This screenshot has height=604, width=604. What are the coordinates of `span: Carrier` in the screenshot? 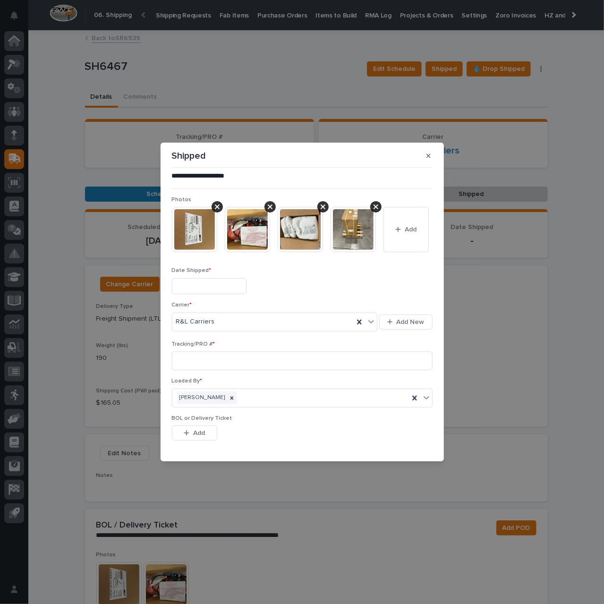 It's located at (182, 305).